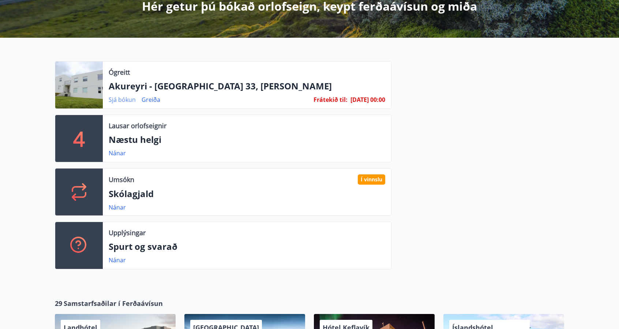 The image size is (619, 329). Describe the element at coordinates (138, 126) in the screenshot. I see `p: Lausar orlofseignir` at that location.